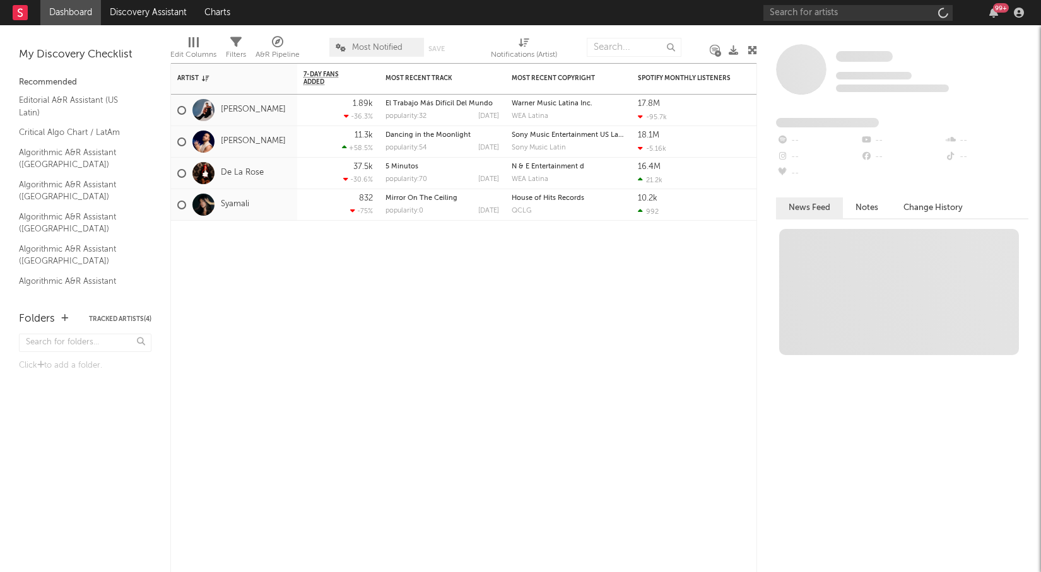 Image resolution: width=1041 pixels, height=572 pixels. I want to click on div: -36.3 %, so click(358, 116).